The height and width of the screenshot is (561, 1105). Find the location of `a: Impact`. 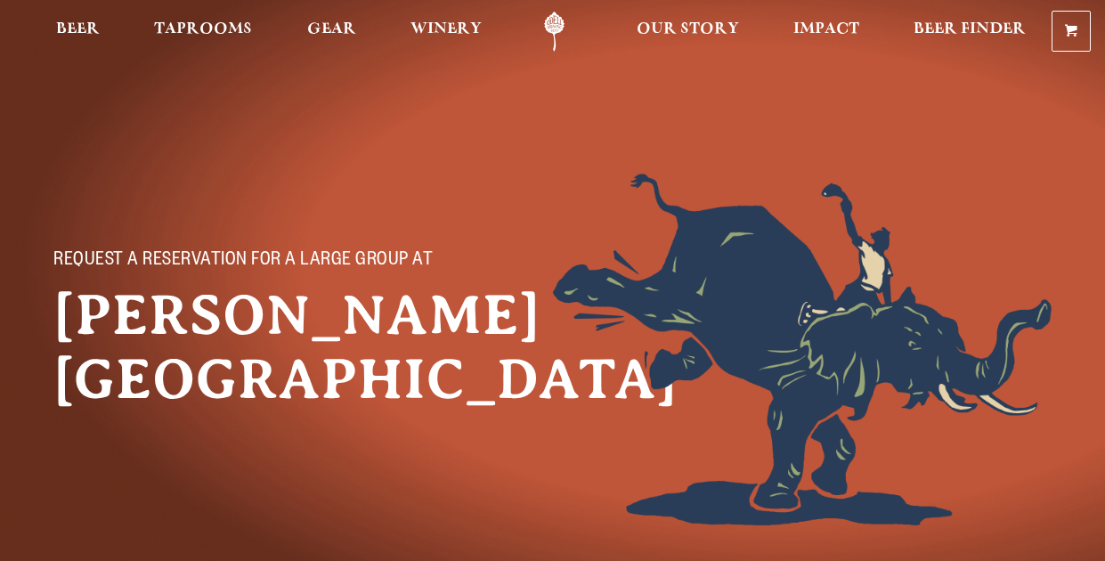

a: Impact is located at coordinates (826, 31).